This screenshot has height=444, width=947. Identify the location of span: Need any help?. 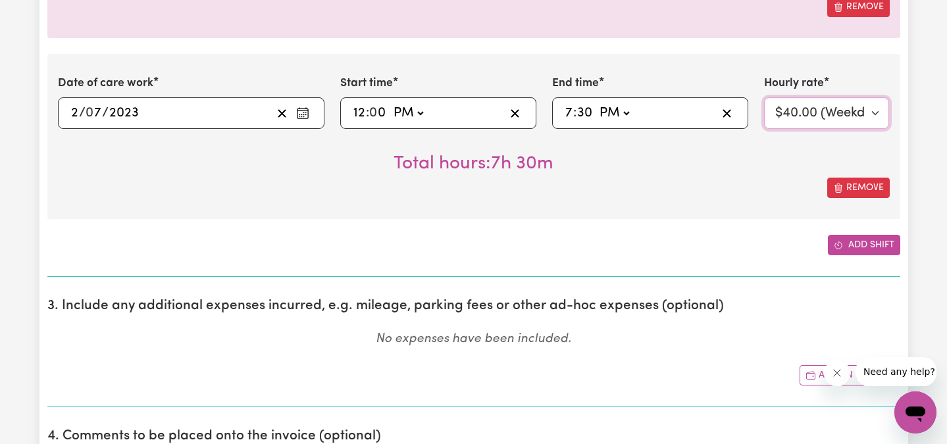
(43, 14).